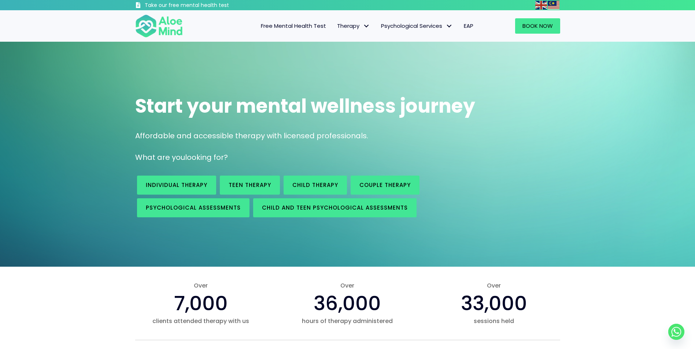  I want to click on span: 7,000, so click(201, 304).